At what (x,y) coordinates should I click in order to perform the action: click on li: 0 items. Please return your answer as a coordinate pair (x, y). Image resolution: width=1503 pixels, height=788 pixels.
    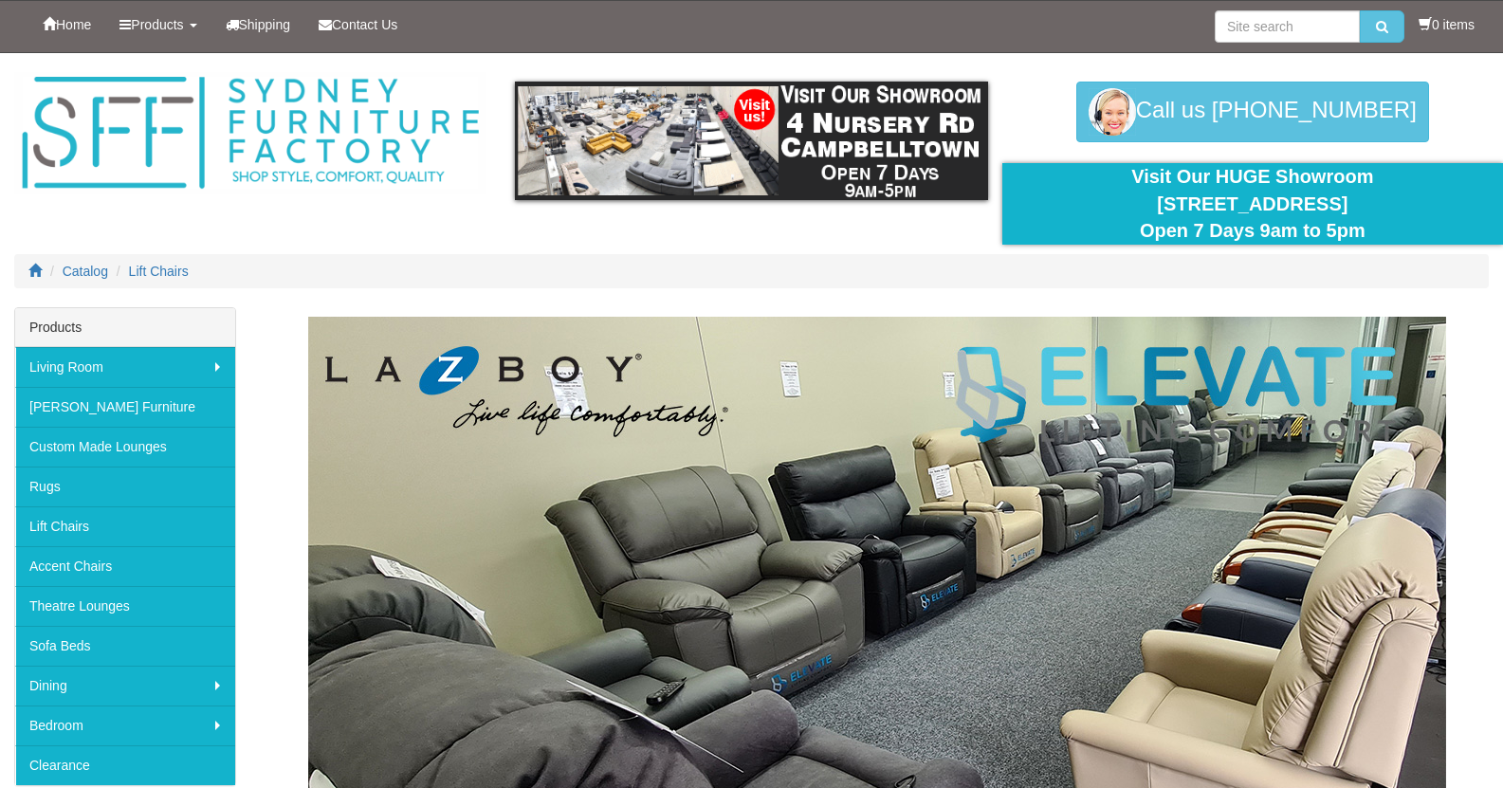
    Looking at the image, I should click on (1446, 25).